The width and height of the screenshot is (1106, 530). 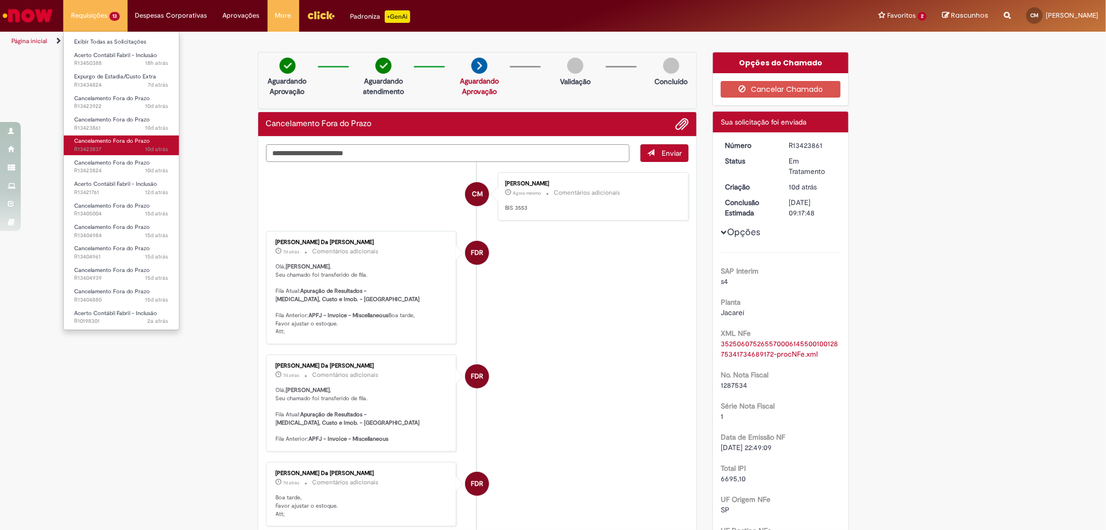 I want to click on a: Aberto R13423922 : Cancelamento Fora do Prazo, so click(x=121, y=102).